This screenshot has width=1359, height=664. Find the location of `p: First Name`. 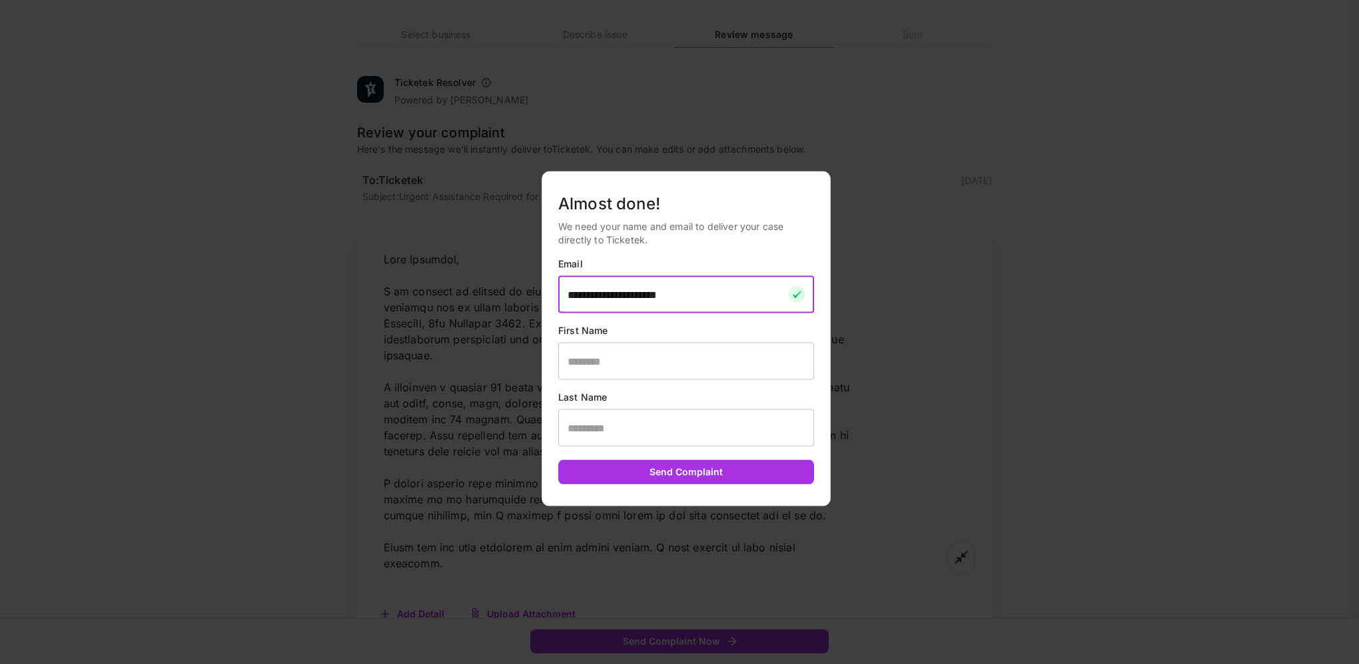

p: First Name is located at coordinates (686, 330).